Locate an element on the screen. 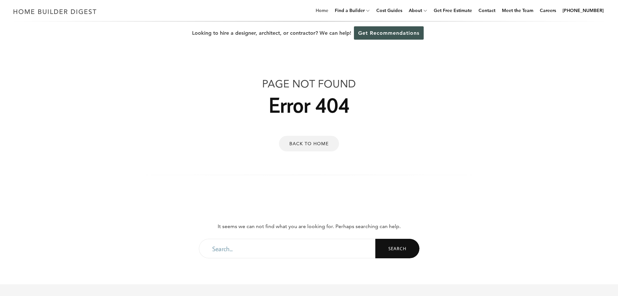 This screenshot has width=618, height=296. button: Search is located at coordinates (398, 248).